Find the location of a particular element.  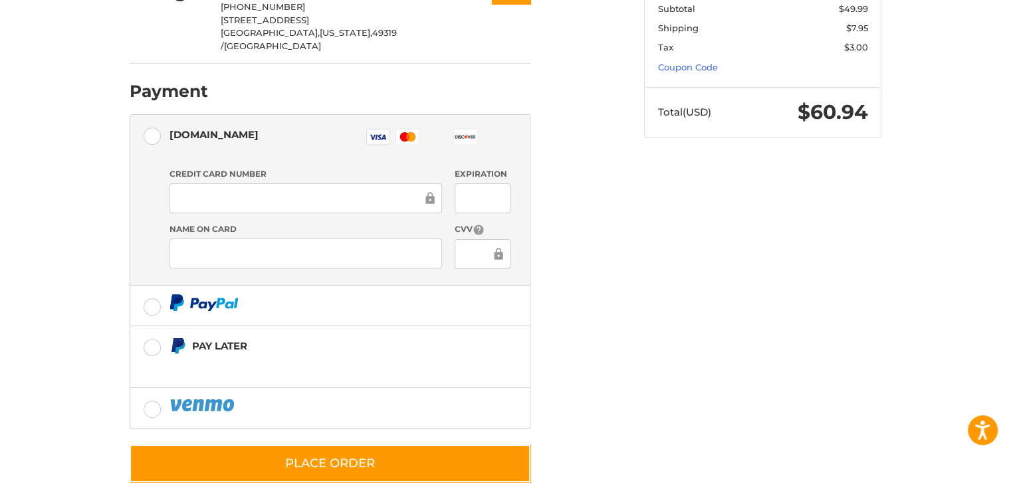

span: Subtotal is located at coordinates (677, 9).